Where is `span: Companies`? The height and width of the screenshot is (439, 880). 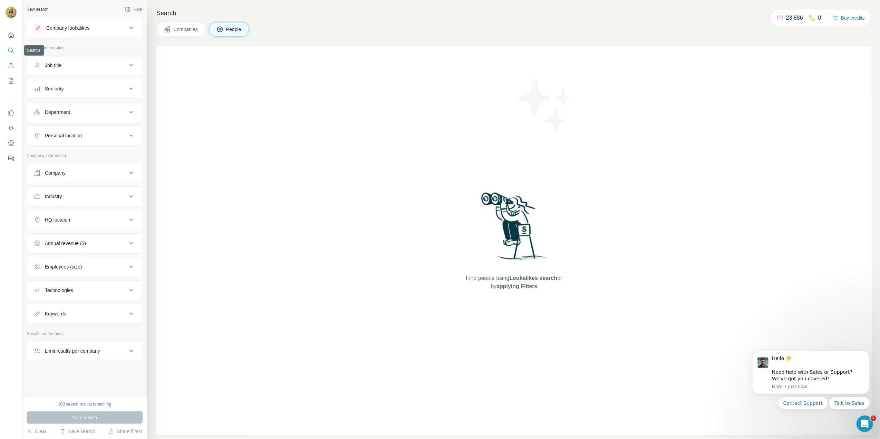
span: Companies is located at coordinates (186, 29).